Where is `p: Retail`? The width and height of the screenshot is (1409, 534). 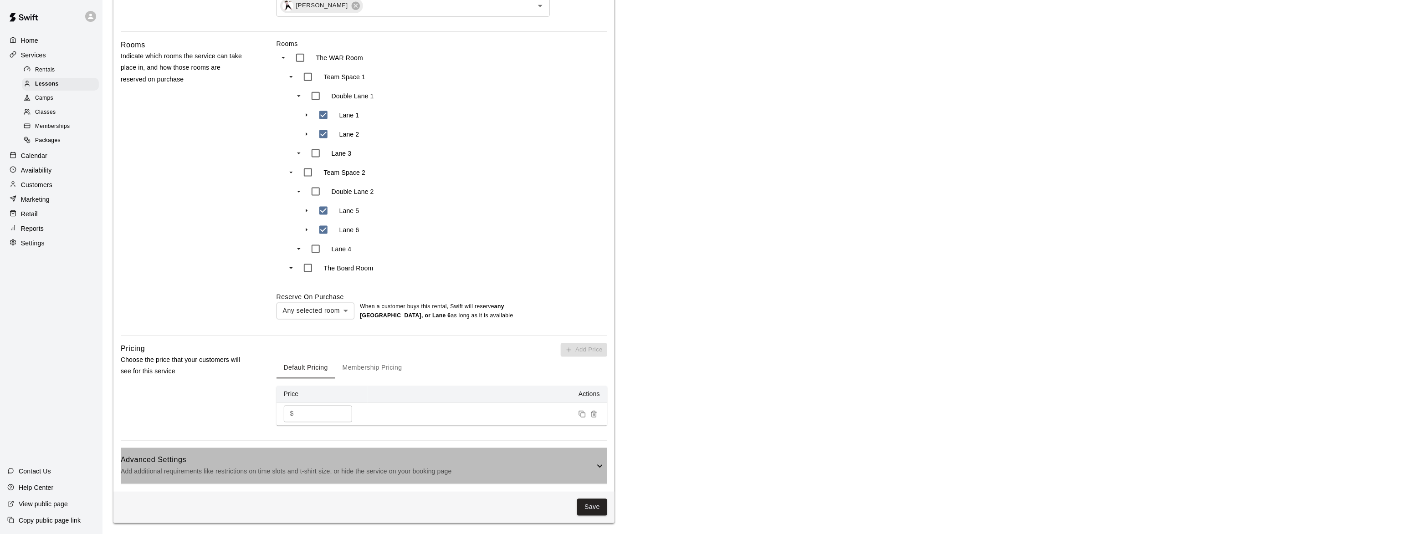
p: Retail is located at coordinates (29, 214).